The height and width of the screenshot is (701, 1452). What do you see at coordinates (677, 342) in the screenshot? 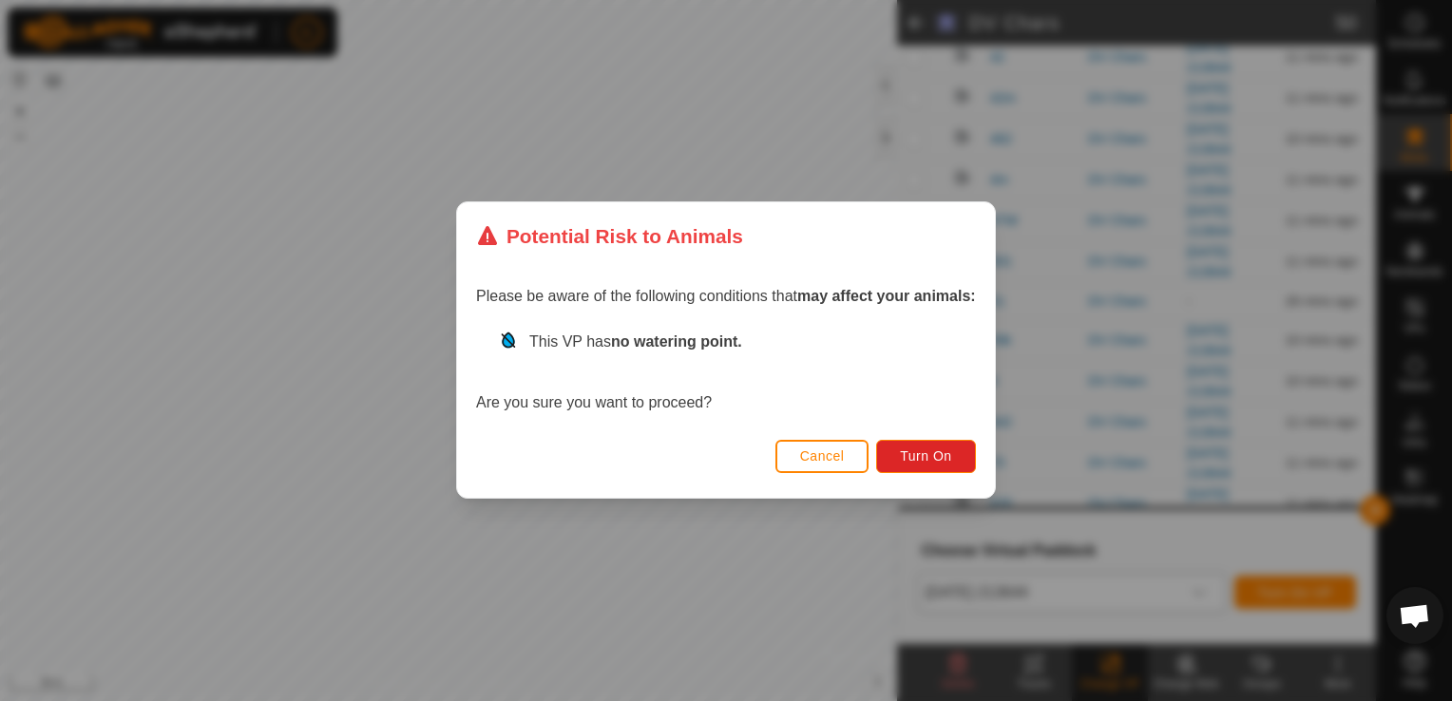
I see `strong: no watering point.` at bounding box center [677, 342].